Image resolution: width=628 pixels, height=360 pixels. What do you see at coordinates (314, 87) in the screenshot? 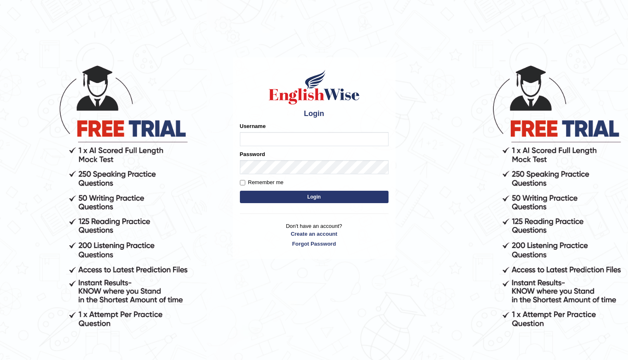
I see `img: Logo of English Wise sign in for intelligent practice with AI` at bounding box center [314, 87].